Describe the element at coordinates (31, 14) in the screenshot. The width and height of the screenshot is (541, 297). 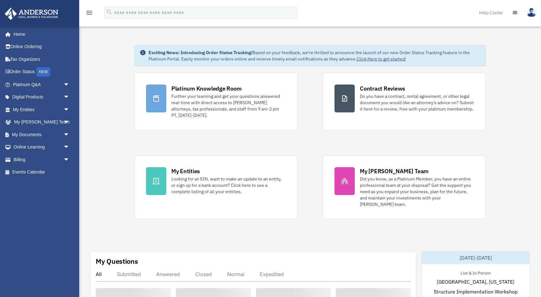
I see `img: Anderson Advisors Platinum Portal` at that location.